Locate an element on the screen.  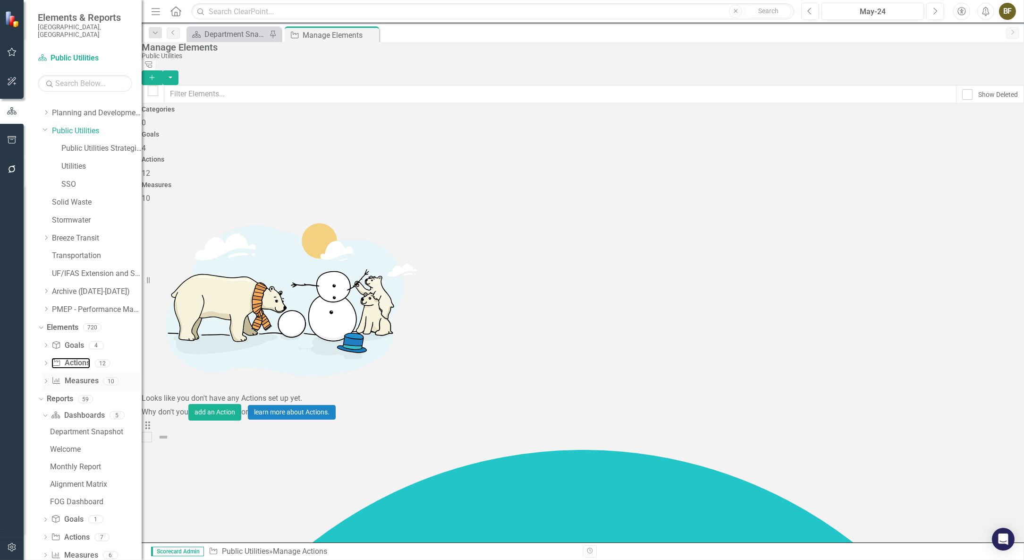
a: Solid Waste is located at coordinates (97, 202).